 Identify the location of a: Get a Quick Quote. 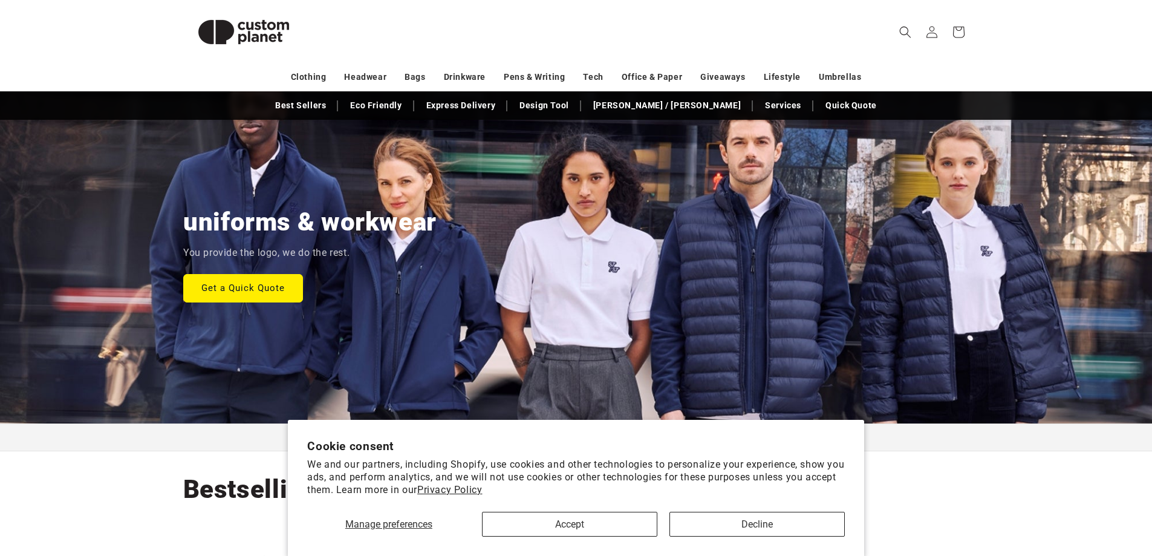
(243, 287).